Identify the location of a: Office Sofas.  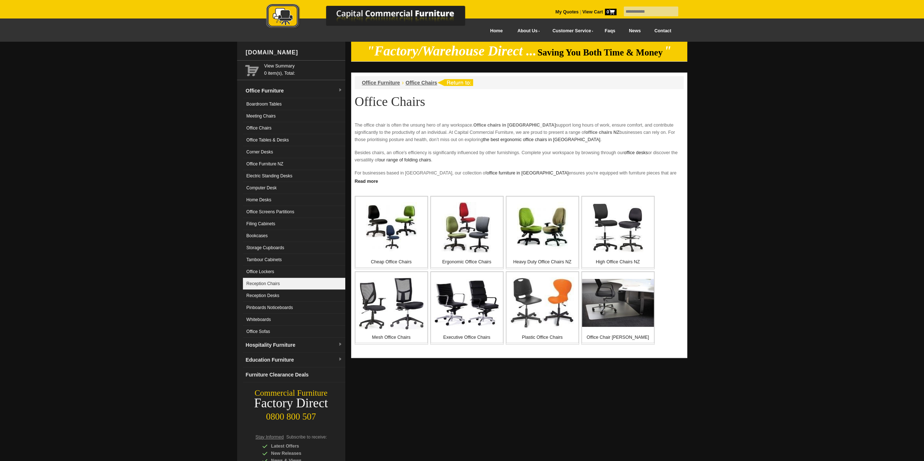
(294, 332).